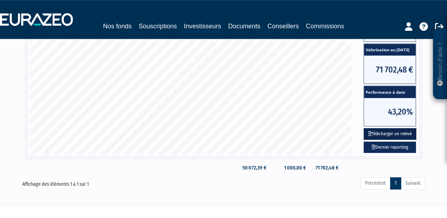 Image resolution: width=447 pixels, height=218 pixels. What do you see at coordinates (389, 133) in the screenshot?
I see `button: Télécharger un relevé` at bounding box center [389, 133].